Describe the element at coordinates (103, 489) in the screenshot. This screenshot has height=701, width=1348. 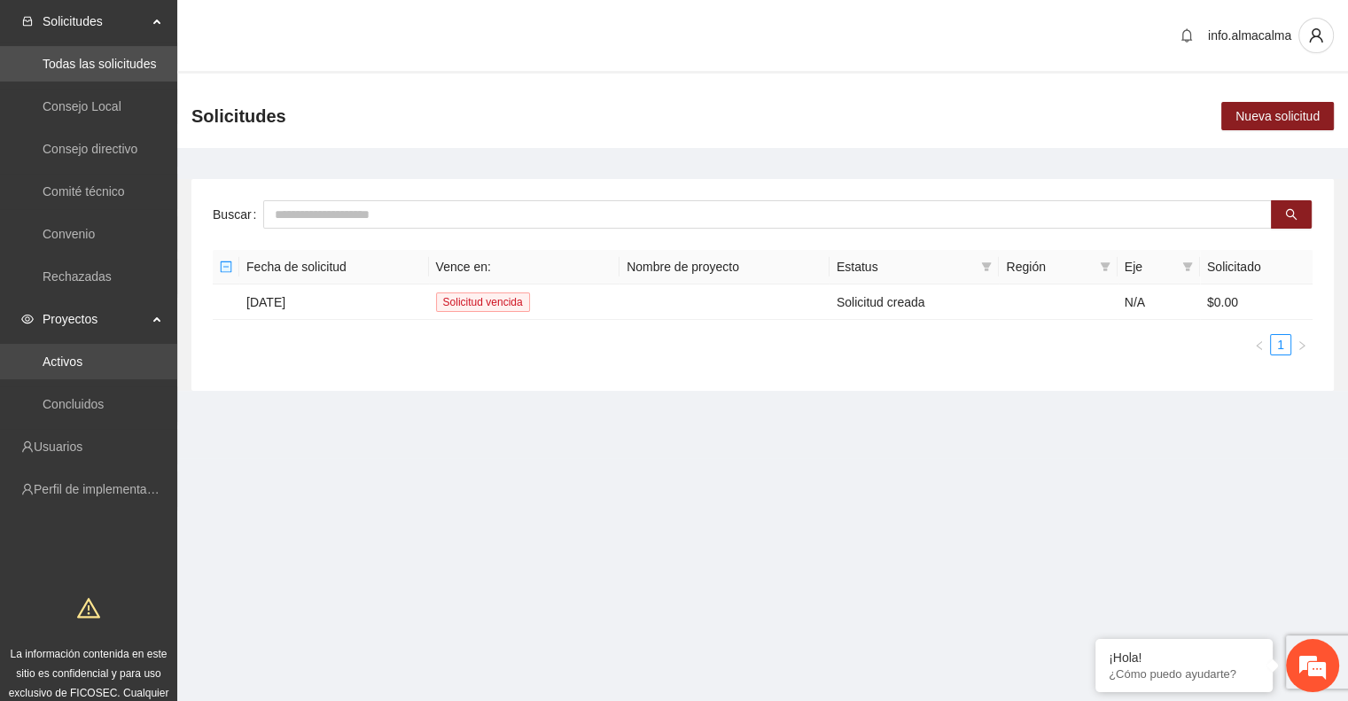
I see `a: Perfil de implementadora` at that location.